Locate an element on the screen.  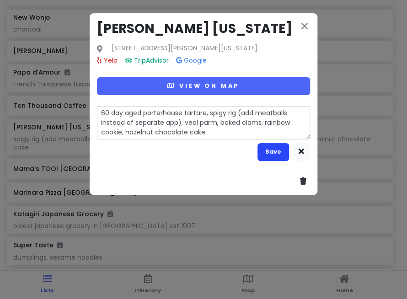
button: View on map is located at coordinates (203, 86).